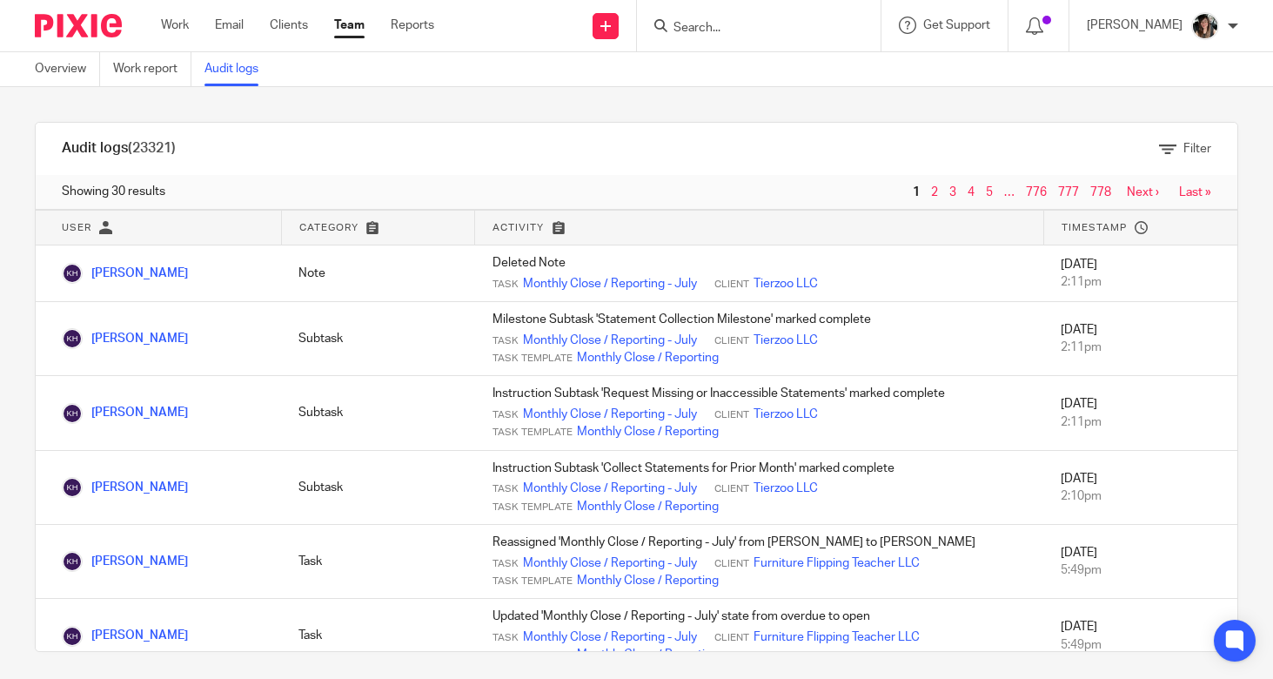 The image size is (1273, 679). Describe the element at coordinates (175, 25) in the screenshot. I see `a: Work` at that location.